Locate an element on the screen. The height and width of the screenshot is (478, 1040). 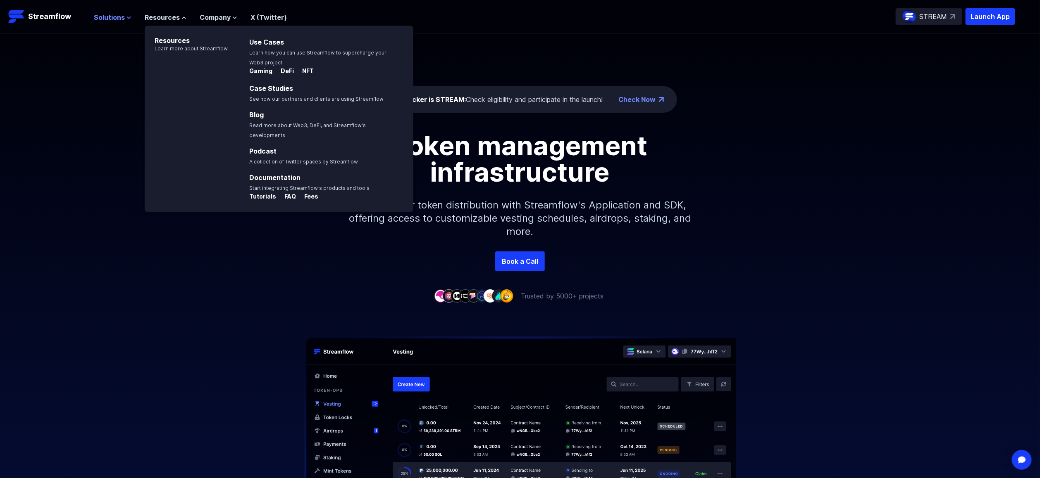
p: NFT is located at coordinates (305, 71).